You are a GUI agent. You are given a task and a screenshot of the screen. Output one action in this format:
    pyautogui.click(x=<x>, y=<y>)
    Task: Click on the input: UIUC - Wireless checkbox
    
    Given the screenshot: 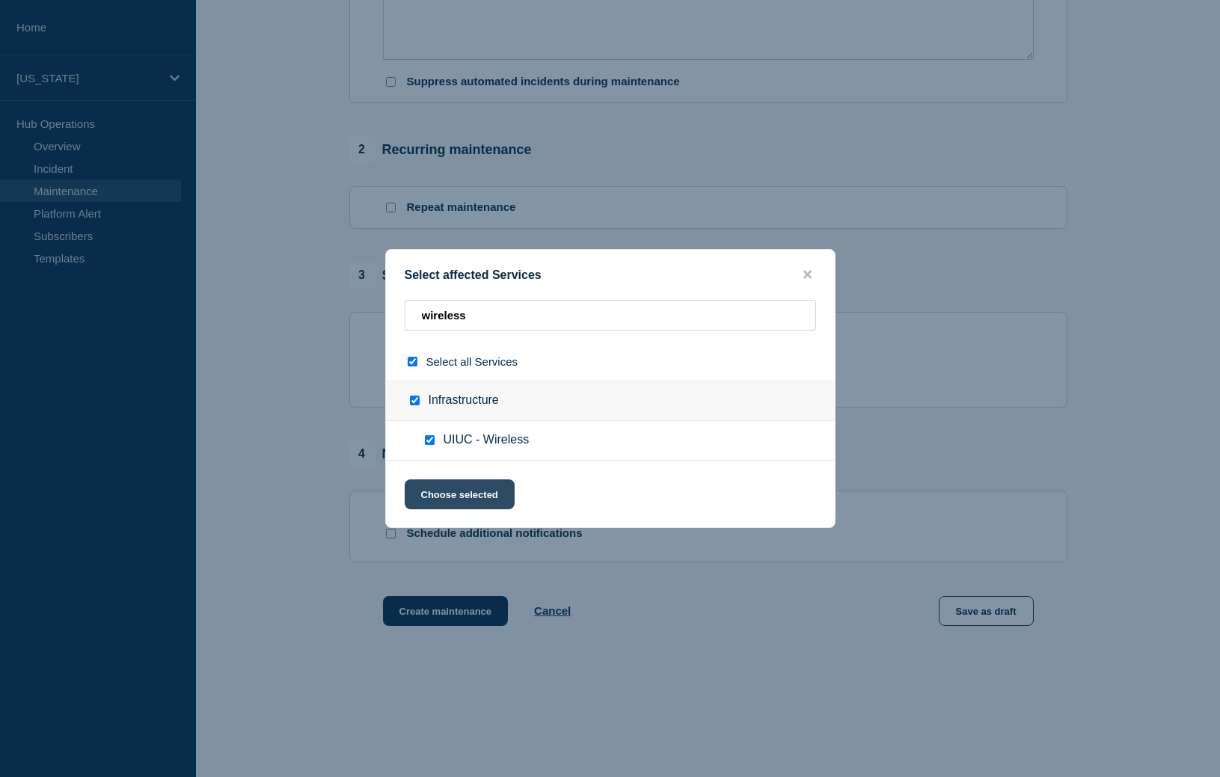 What is the action you would take?
    pyautogui.click(x=429, y=440)
    